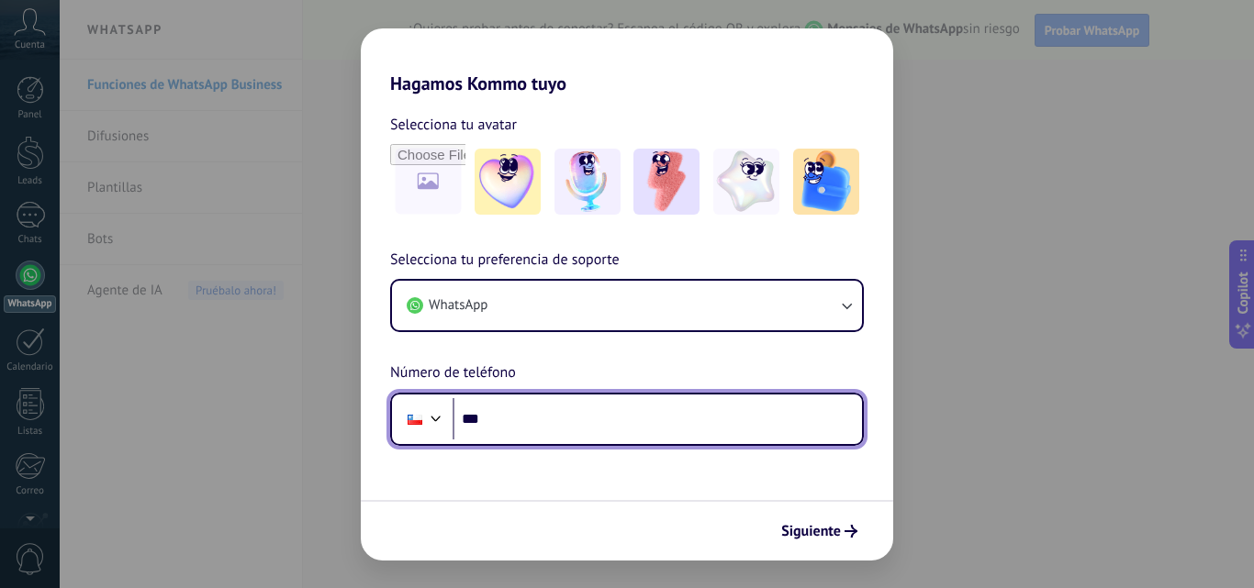 The width and height of the screenshot is (1254, 588). I want to click on img: -3.jpeg, so click(666, 182).